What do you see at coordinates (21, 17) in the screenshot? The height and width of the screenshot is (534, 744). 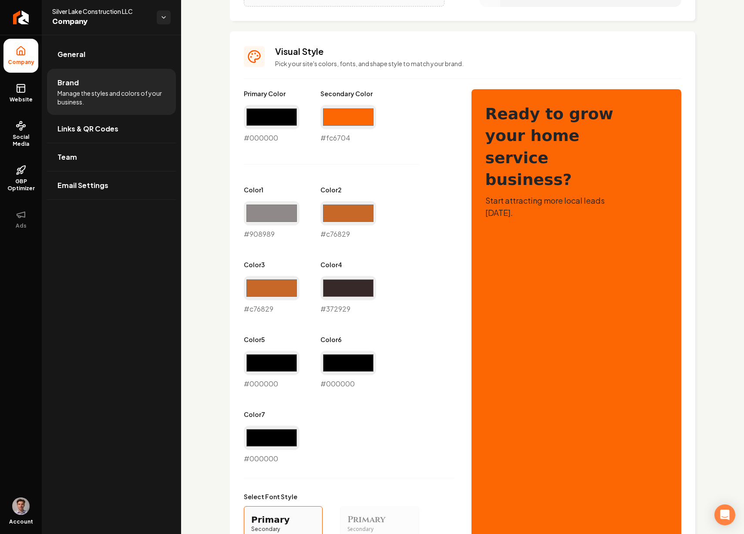 I see `img: Rebolt Logo` at bounding box center [21, 17].